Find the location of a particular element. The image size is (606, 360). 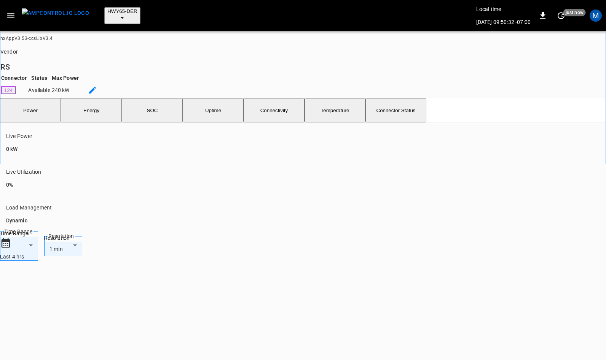

h6: RS is located at coordinates (303, 67).